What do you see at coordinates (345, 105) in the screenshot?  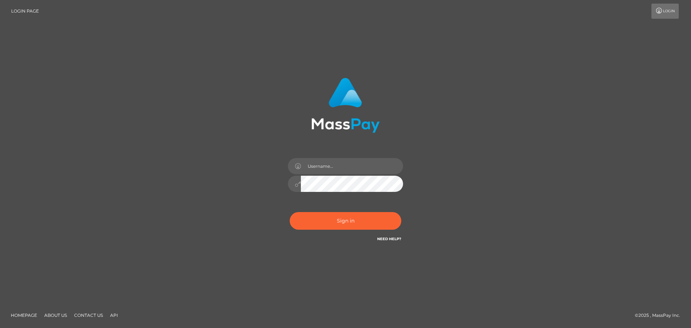 I see `img: MassPay Login` at bounding box center [345, 105].